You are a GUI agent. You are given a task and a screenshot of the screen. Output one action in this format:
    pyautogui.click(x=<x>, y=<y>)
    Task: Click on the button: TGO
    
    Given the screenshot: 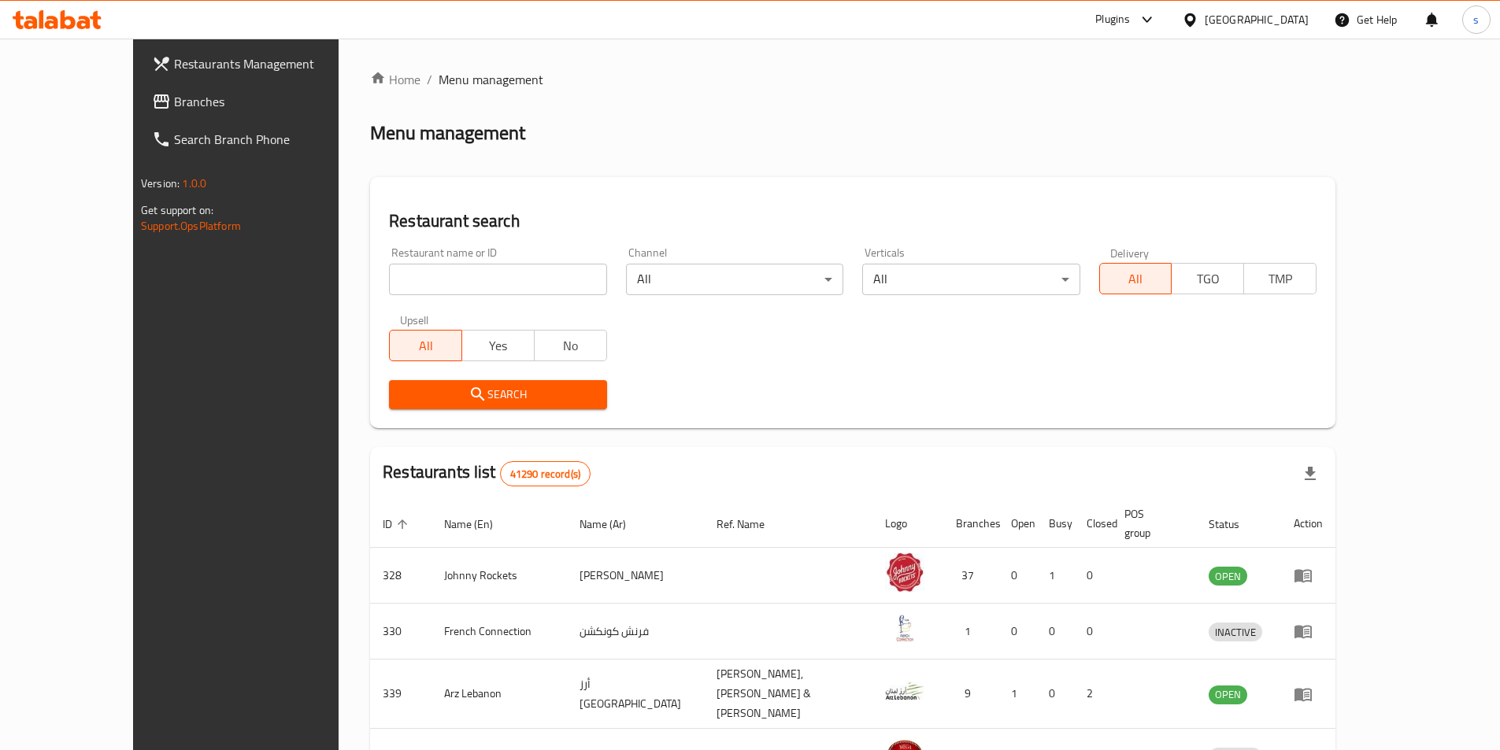 What is the action you would take?
    pyautogui.click(x=1207, y=279)
    